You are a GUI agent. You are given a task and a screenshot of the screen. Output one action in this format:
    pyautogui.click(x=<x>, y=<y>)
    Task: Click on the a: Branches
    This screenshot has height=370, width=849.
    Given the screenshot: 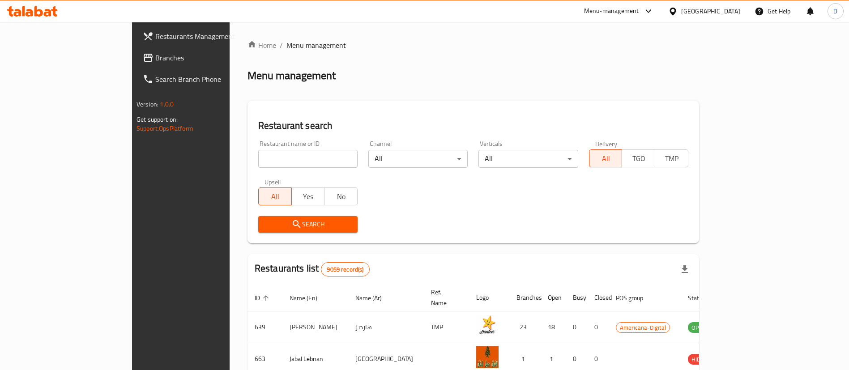 What is the action you would take?
    pyautogui.click(x=205, y=58)
    